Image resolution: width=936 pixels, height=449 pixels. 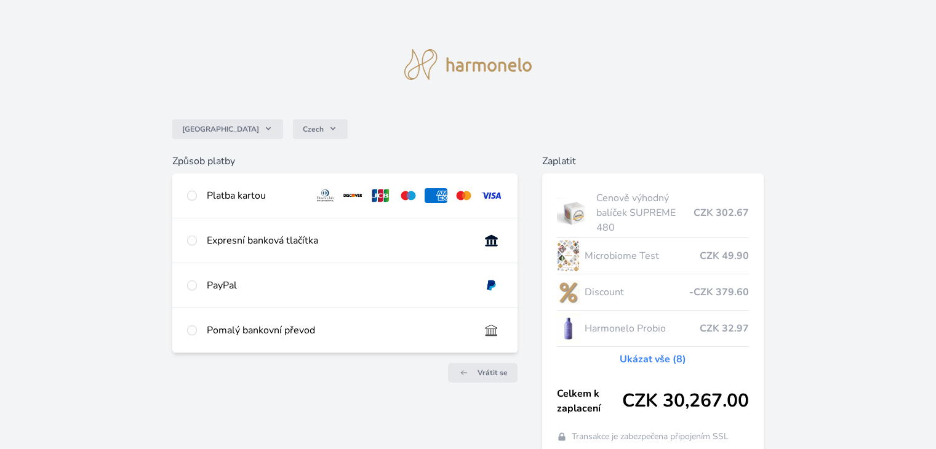 I want to click on img: amex.svg, so click(x=436, y=196).